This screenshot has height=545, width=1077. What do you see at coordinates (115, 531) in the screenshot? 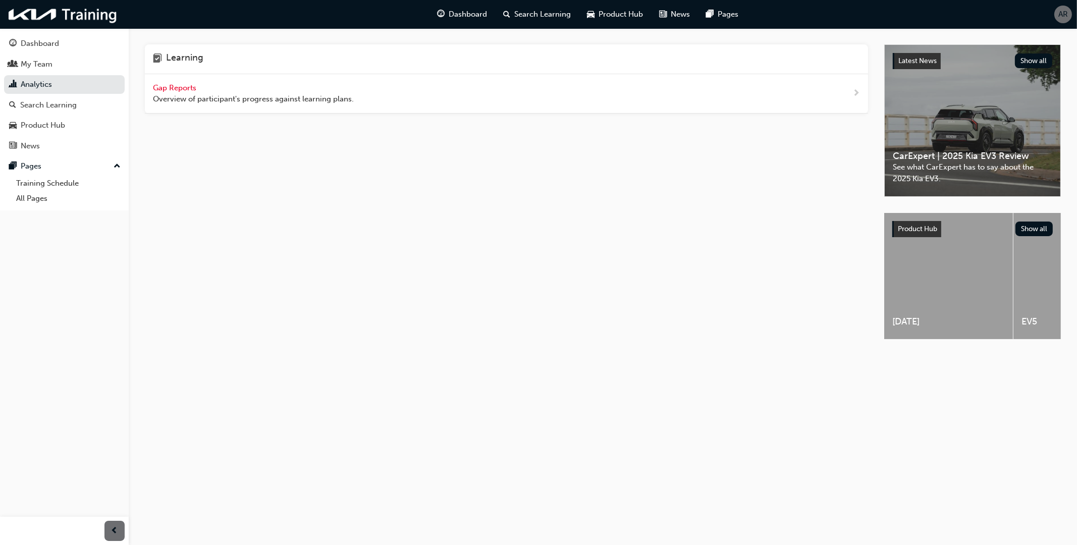
I see `span: prev-icon` at bounding box center [115, 531].